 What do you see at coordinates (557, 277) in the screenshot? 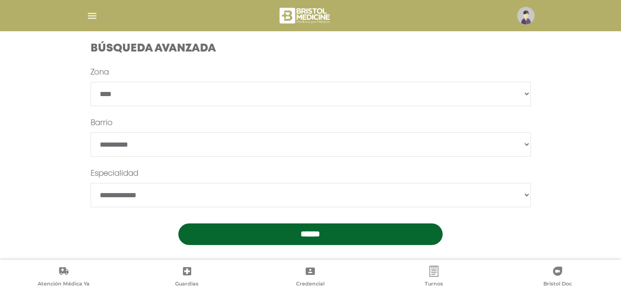
I see `a: Bristol Doc` at bounding box center [557, 277].